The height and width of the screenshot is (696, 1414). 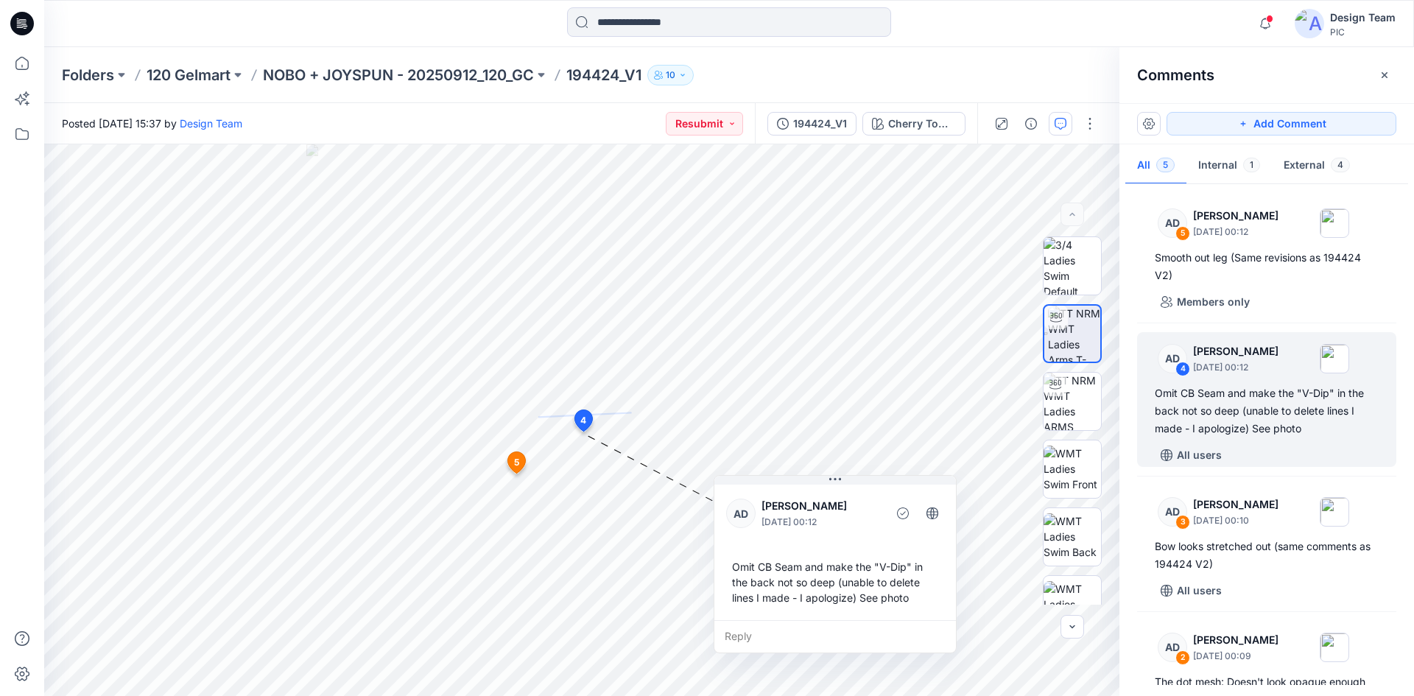 I want to click on button: 194424_V1, so click(x=812, y=124).